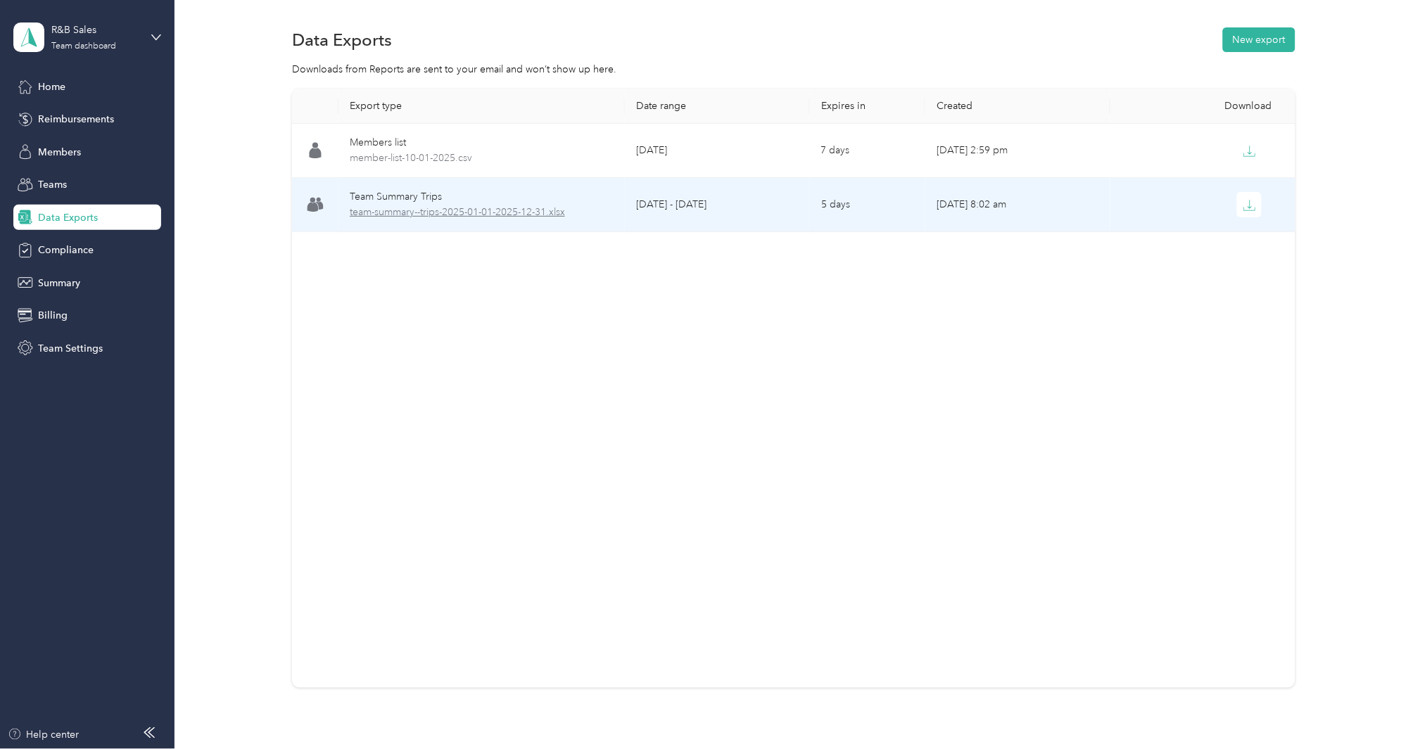 The image size is (1420, 749). I want to click on span: Summary, so click(59, 283).